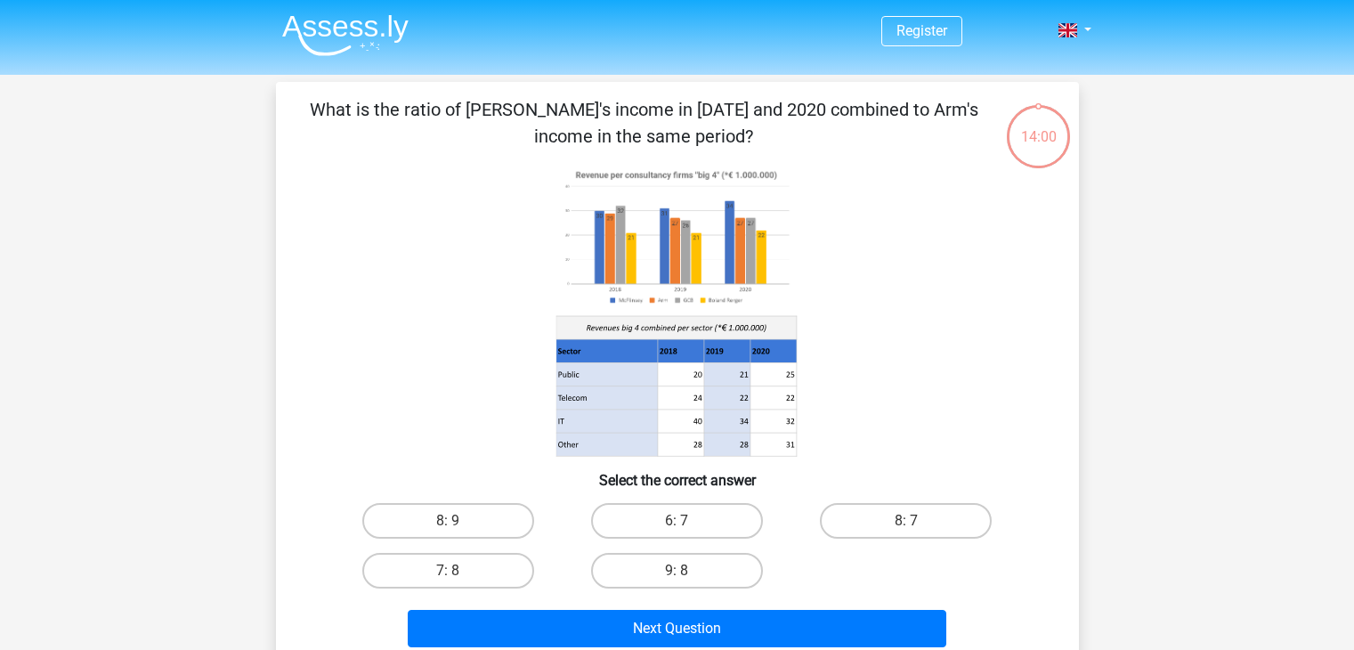 This screenshot has width=1354, height=650. I want to click on img: Assessly, so click(346, 35).